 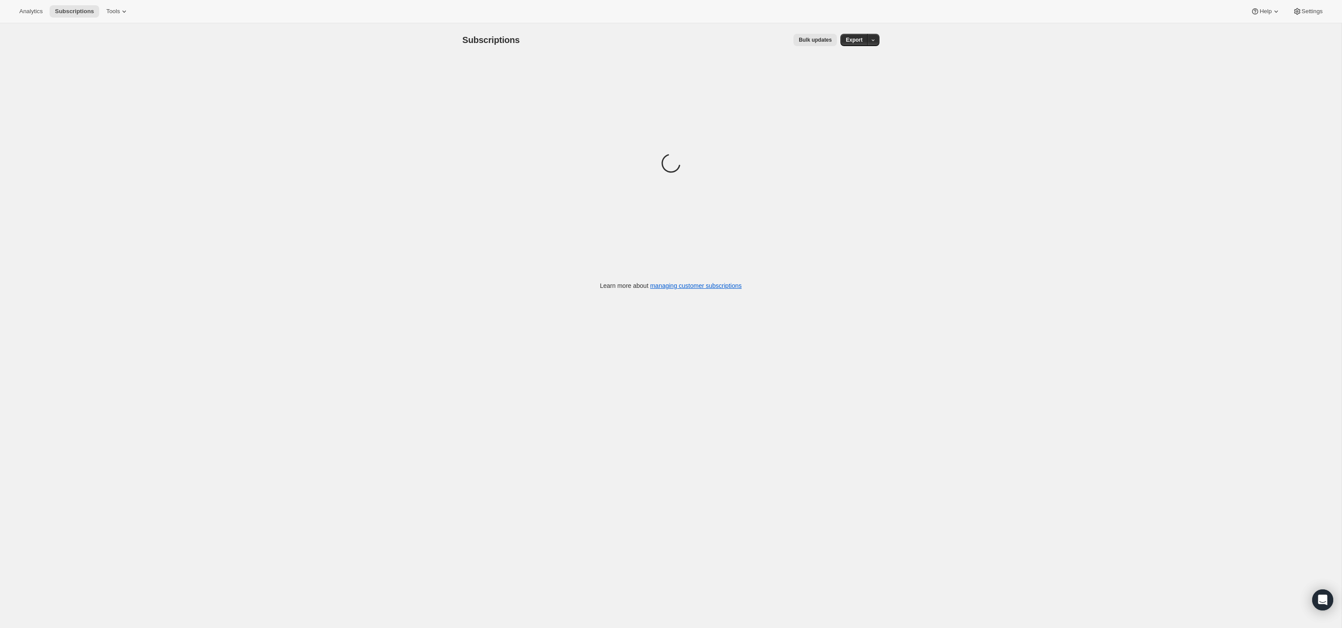 What do you see at coordinates (113, 11) in the screenshot?
I see `span: Tools` at bounding box center [113, 11].